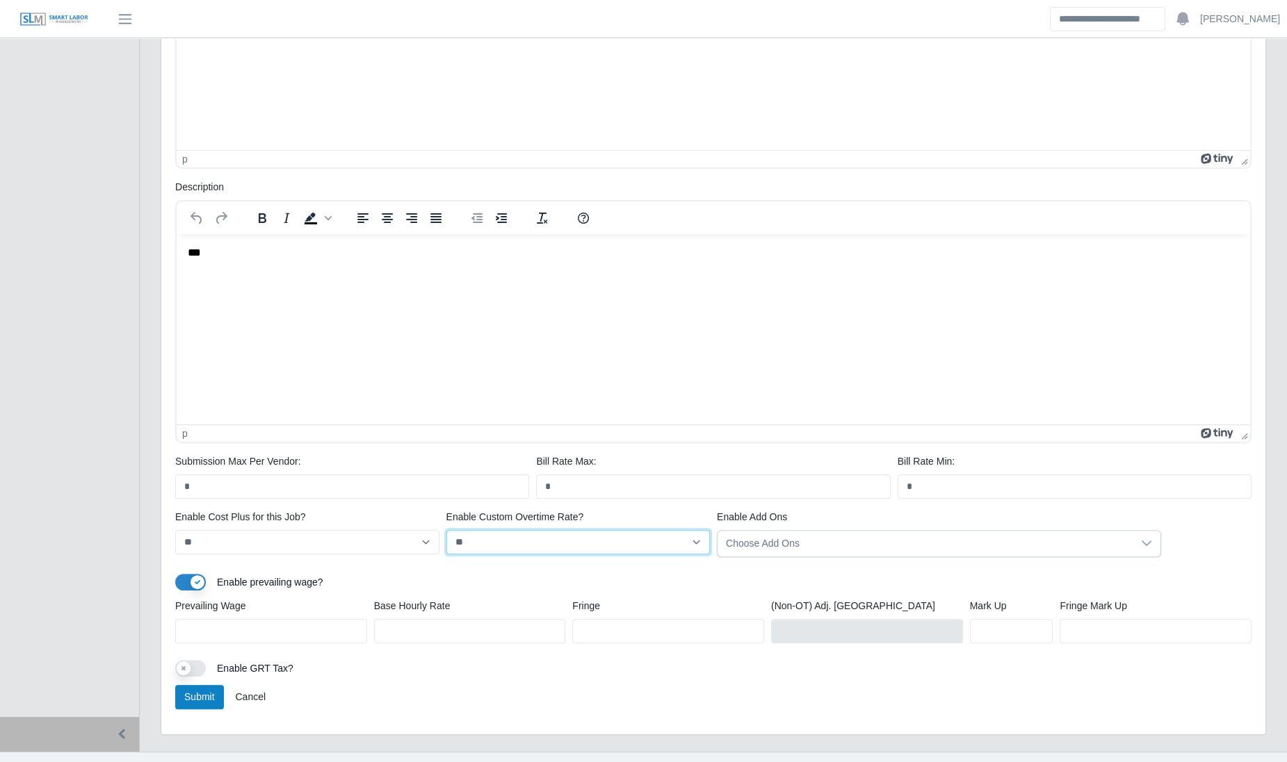  I want to click on label: Fringe, so click(586, 606).